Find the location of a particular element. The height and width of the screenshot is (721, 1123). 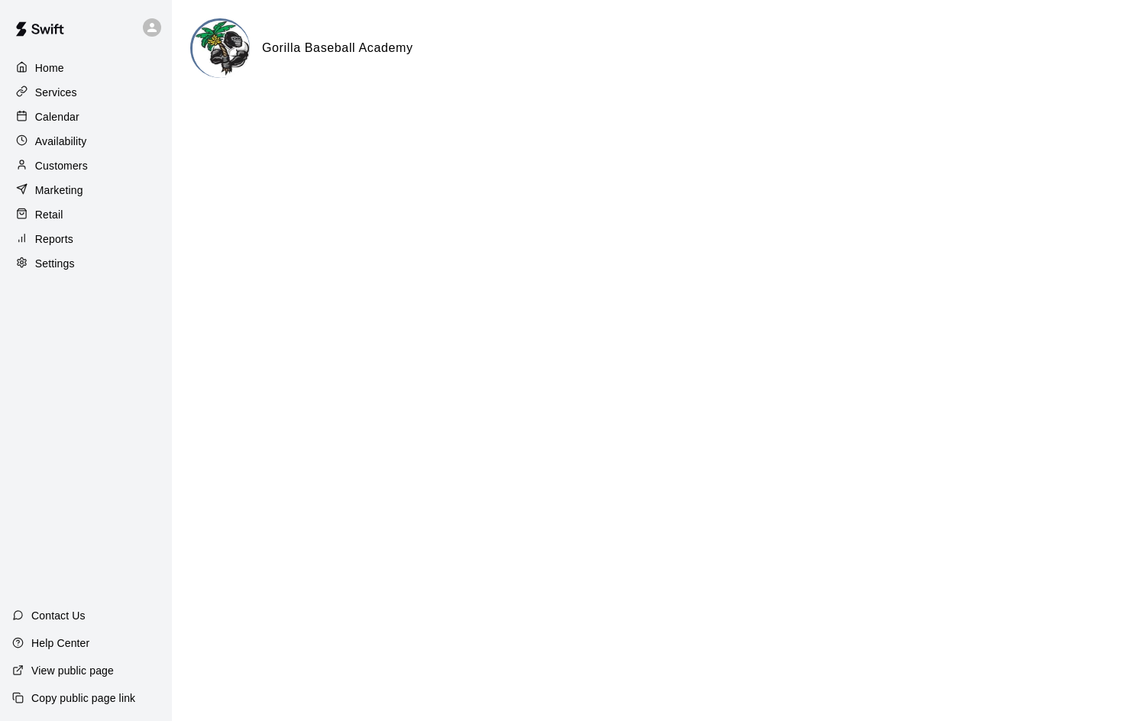

div: Services is located at coordinates (86, 92).